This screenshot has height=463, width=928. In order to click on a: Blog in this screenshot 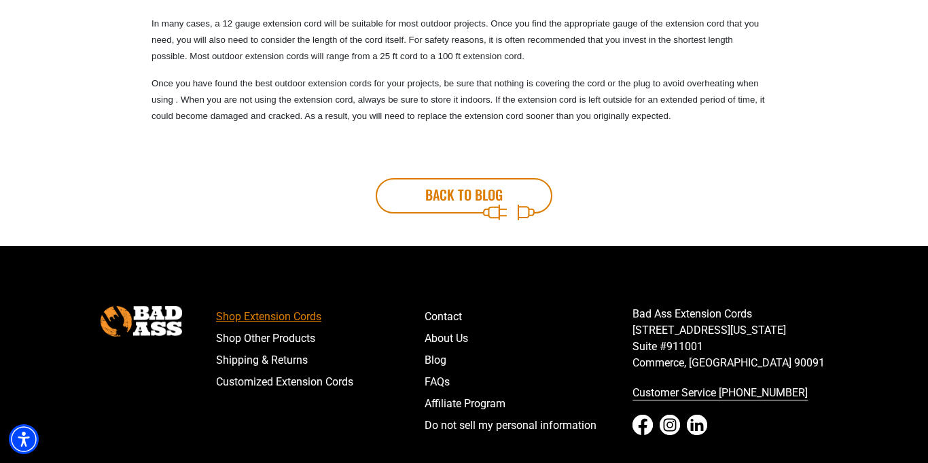, I will do `click(529, 360)`.